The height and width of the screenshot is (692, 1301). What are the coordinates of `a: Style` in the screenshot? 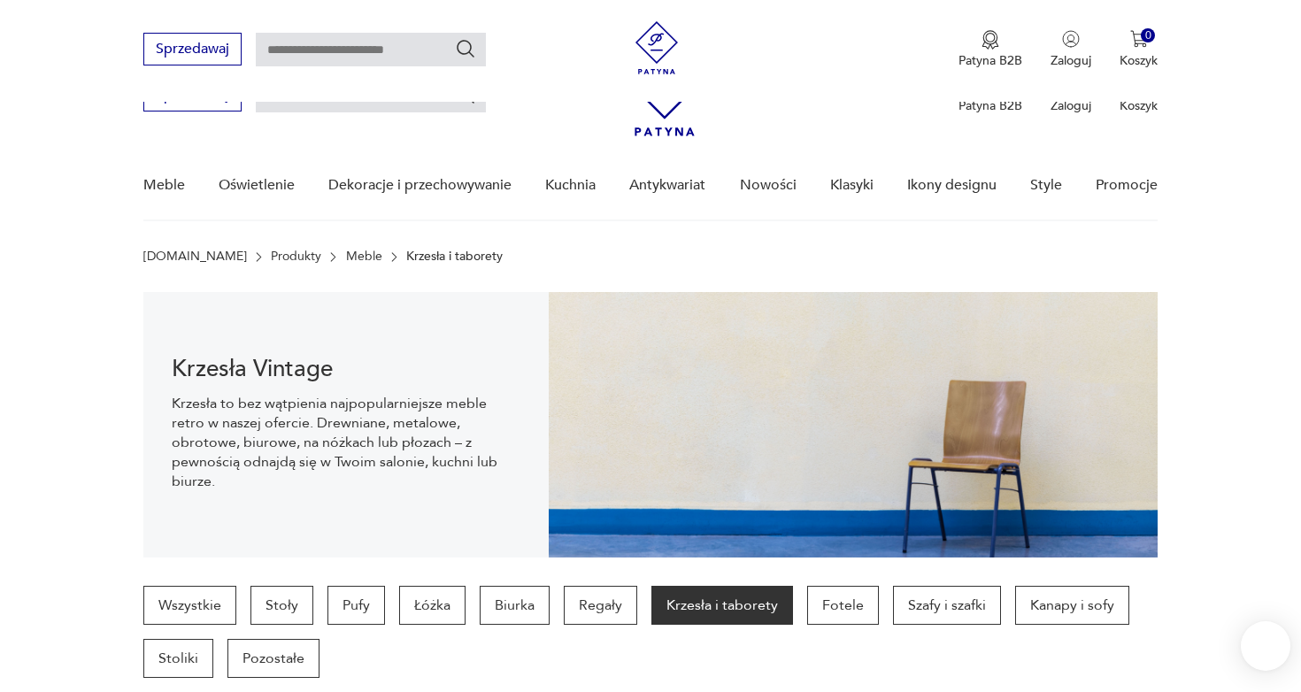 It's located at (1046, 185).